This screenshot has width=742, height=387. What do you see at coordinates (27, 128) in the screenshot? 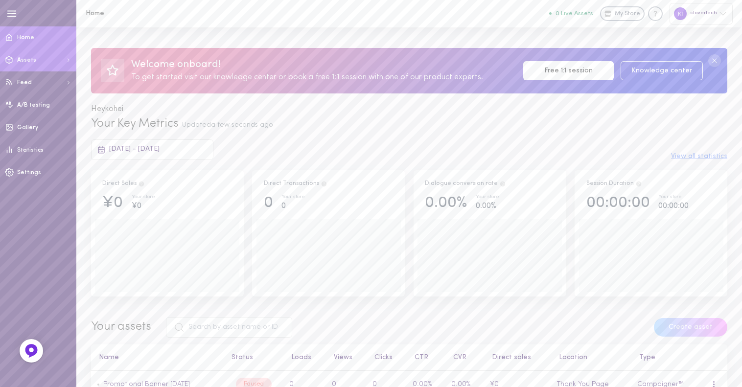
I see `span: Gallery` at bounding box center [27, 128].